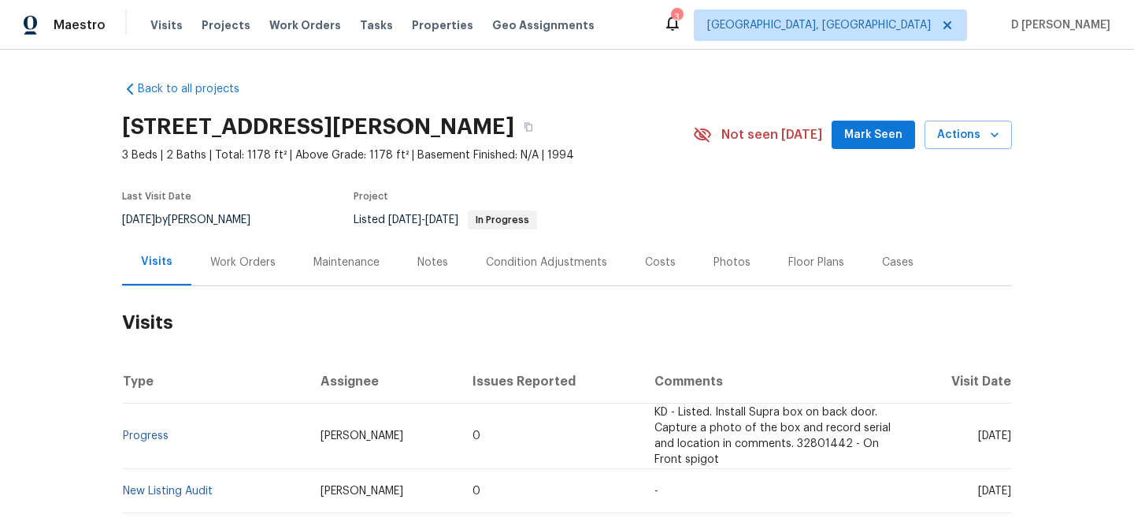  I want to click on button: Copy Address, so click(529, 127).